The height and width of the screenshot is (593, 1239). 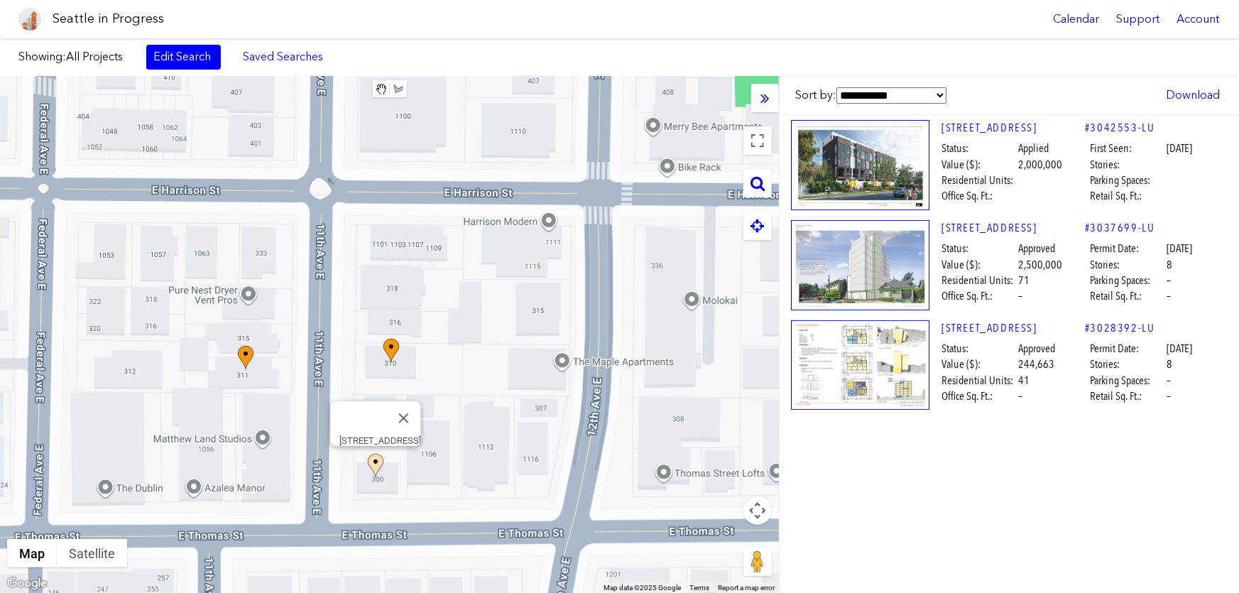 I want to click on a: Download, so click(x=1193, y=95).